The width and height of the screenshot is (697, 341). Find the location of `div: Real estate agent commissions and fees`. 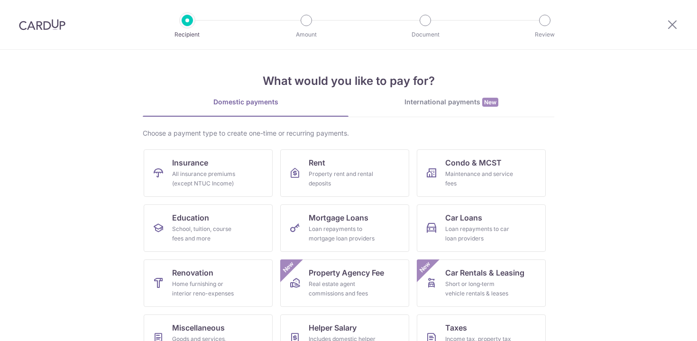

div: Real estate agent commissions and fees is located at coordinates (343, 289).